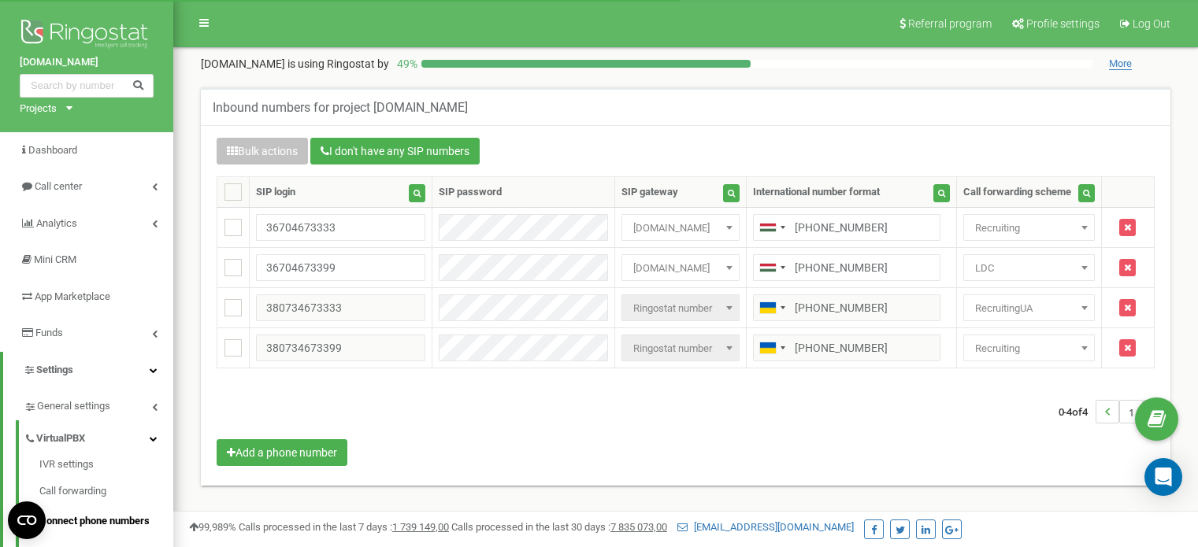 The width and height of the screenshot is (1198, 547). Describe the element at coordinates (87, 35) in the screenshot. I see `img: Ringostat logo` at that location.